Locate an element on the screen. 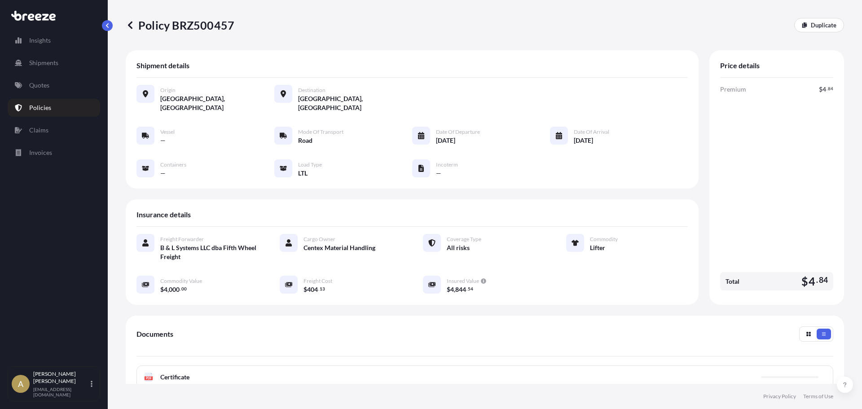 Image resolution: width=862 pixels, height=409 pixels. span: Insurance details is located at coordinates (163, 215).